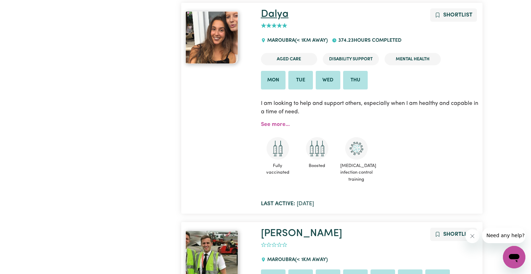 This screenshot has height=274, width=531. What do you see at coordinates (273, 80) in the screenshot?
I see `li: Available on Mon` at bounding box center [273, 80].